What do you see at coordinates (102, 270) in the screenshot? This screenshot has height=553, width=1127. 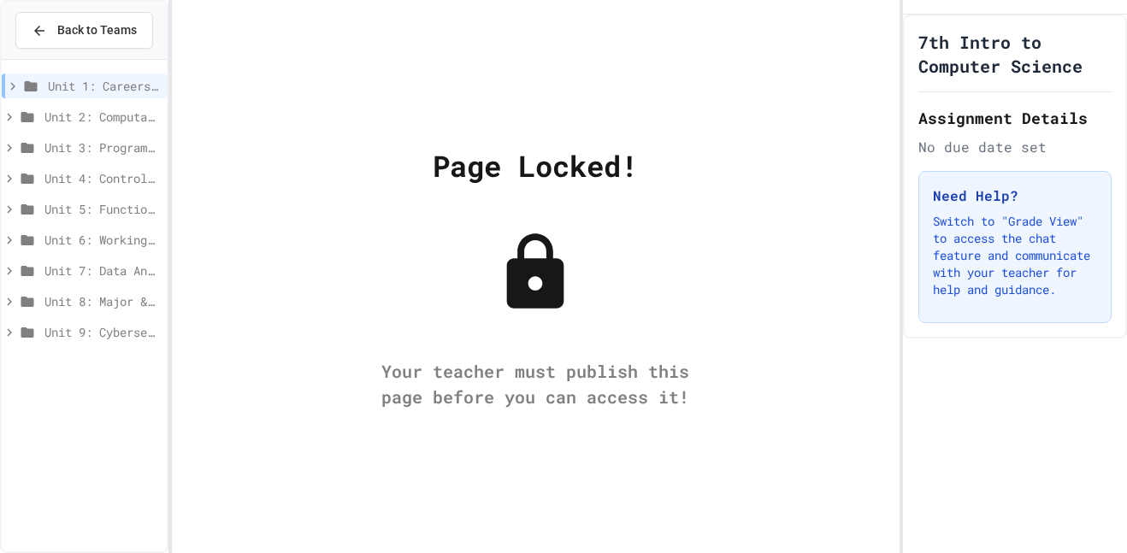 I see `span: Unit 7: Data Analysis & Visualization` at bounding box center [102, 270].